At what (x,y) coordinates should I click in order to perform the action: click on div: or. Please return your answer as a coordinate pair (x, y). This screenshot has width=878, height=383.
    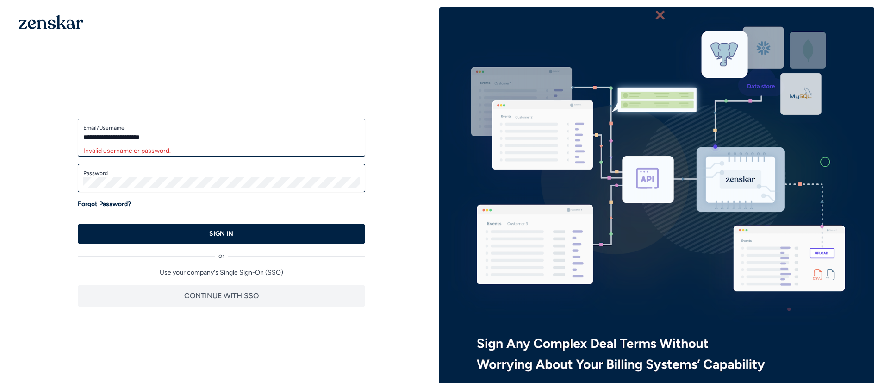
    Looking at the image, I should click on (221, 252).